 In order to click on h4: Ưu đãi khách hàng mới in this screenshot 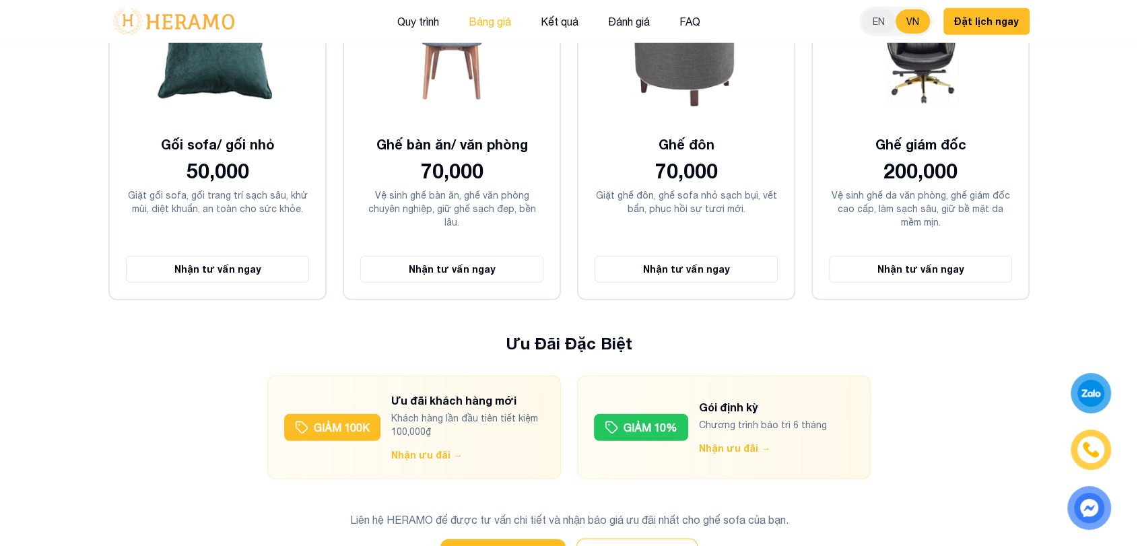, I will do `click(467, 401)`.